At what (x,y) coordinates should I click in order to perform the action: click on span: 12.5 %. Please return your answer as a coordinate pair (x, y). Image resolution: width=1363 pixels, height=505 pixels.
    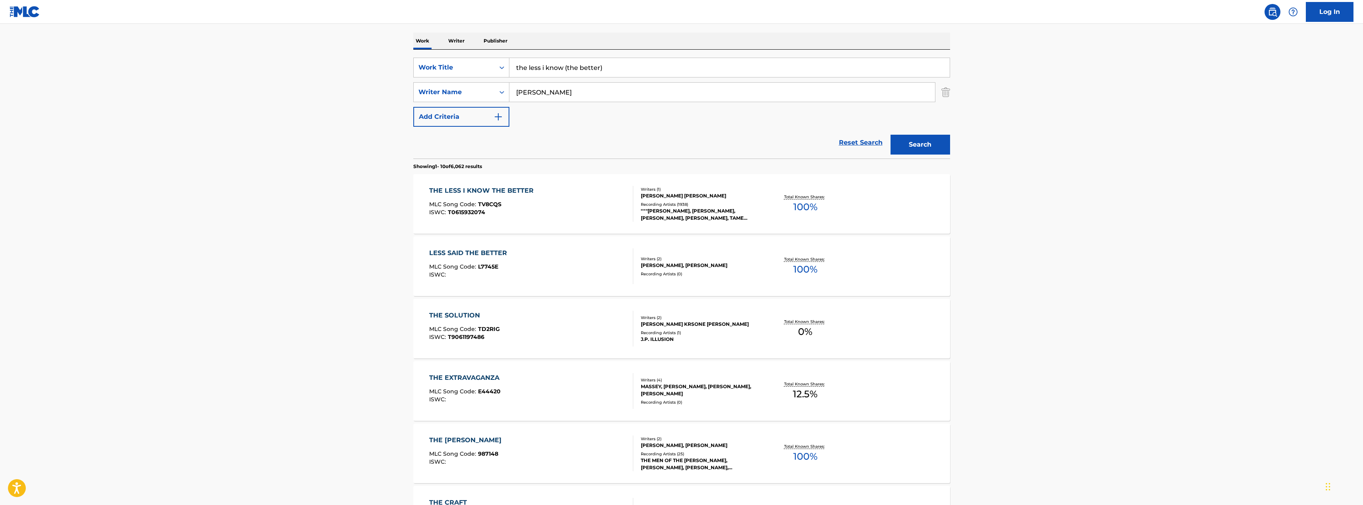
    Looking at the image, I should click on (805, 394).